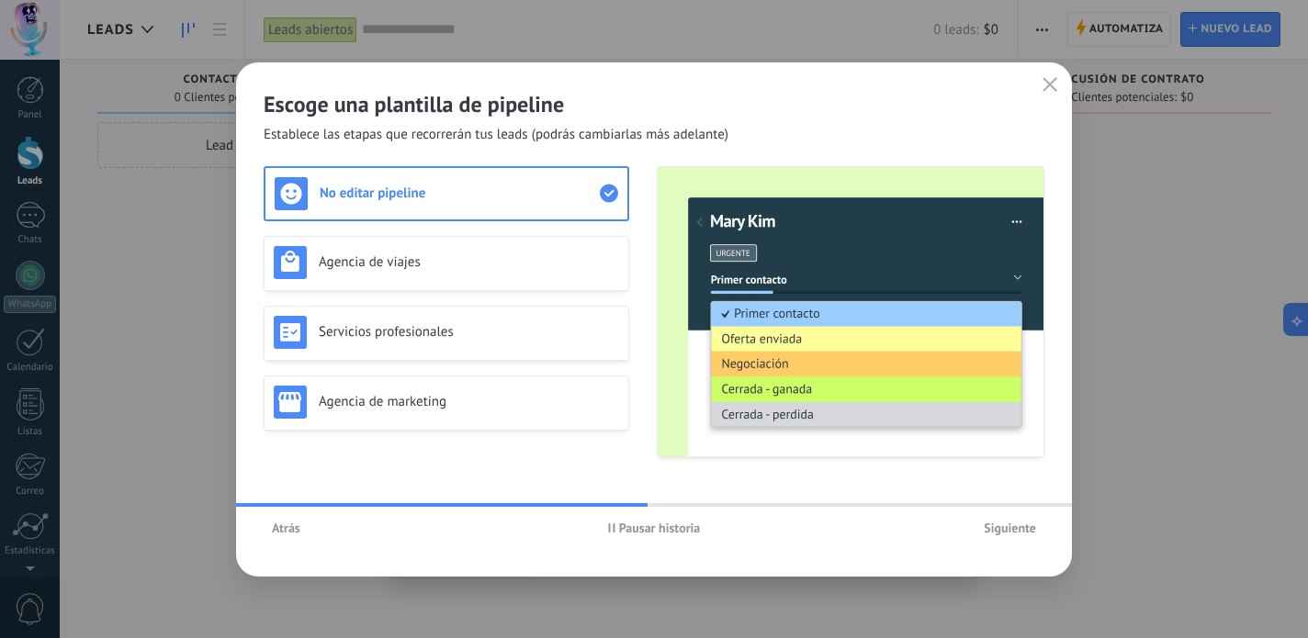 The height and width of the screenshot is (638, 1308). Describe the element at coordinates (1009, 528) in the screenshot. I see `span: Siguiente` at that location.